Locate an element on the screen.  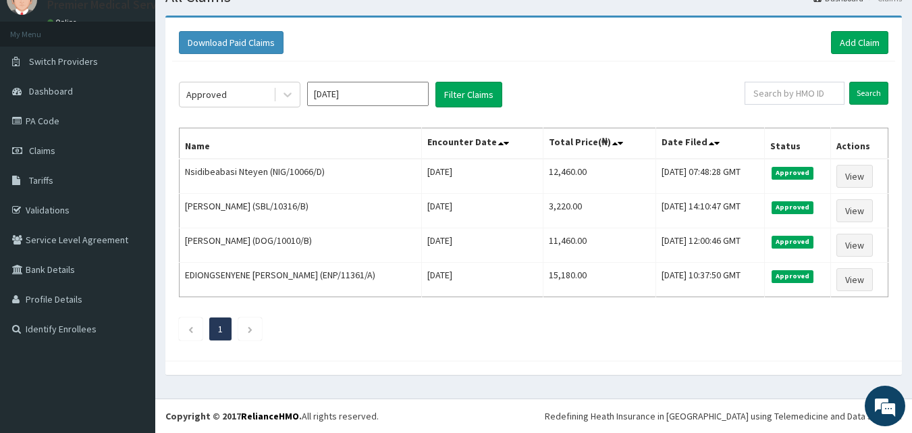
div: Chat with us now is located at coordinates (148, 84).